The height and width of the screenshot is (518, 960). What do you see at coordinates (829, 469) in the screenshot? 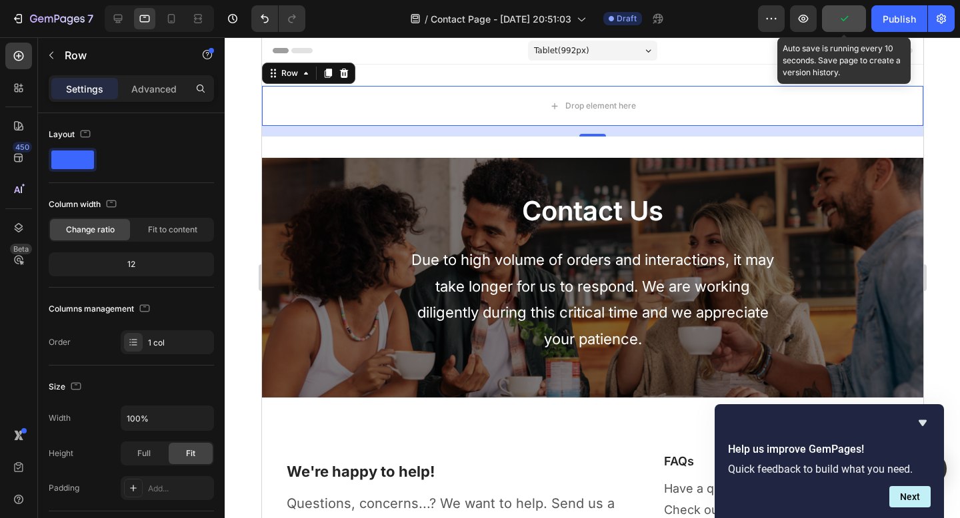
I see `p: Quick feedback to build what you need.` at bounding box center [829, 469].